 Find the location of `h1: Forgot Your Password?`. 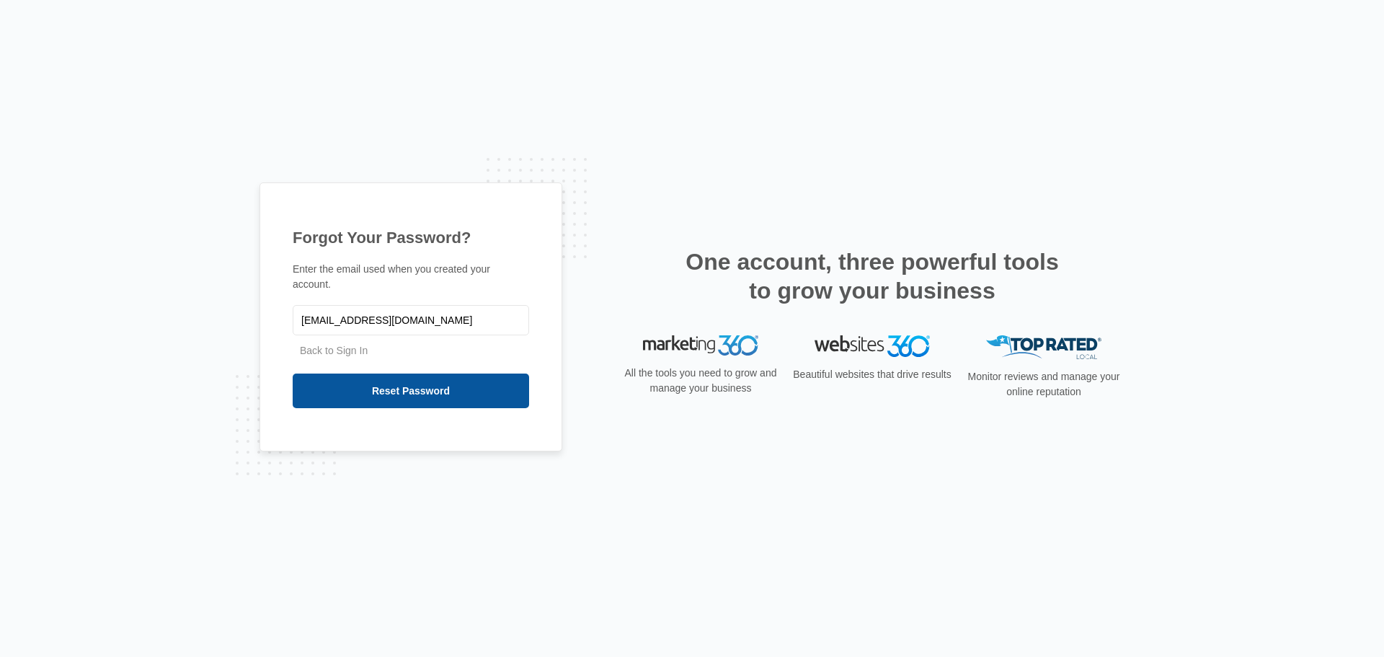

h1: Forgot Your Password? is located at coordinates (411, 237).